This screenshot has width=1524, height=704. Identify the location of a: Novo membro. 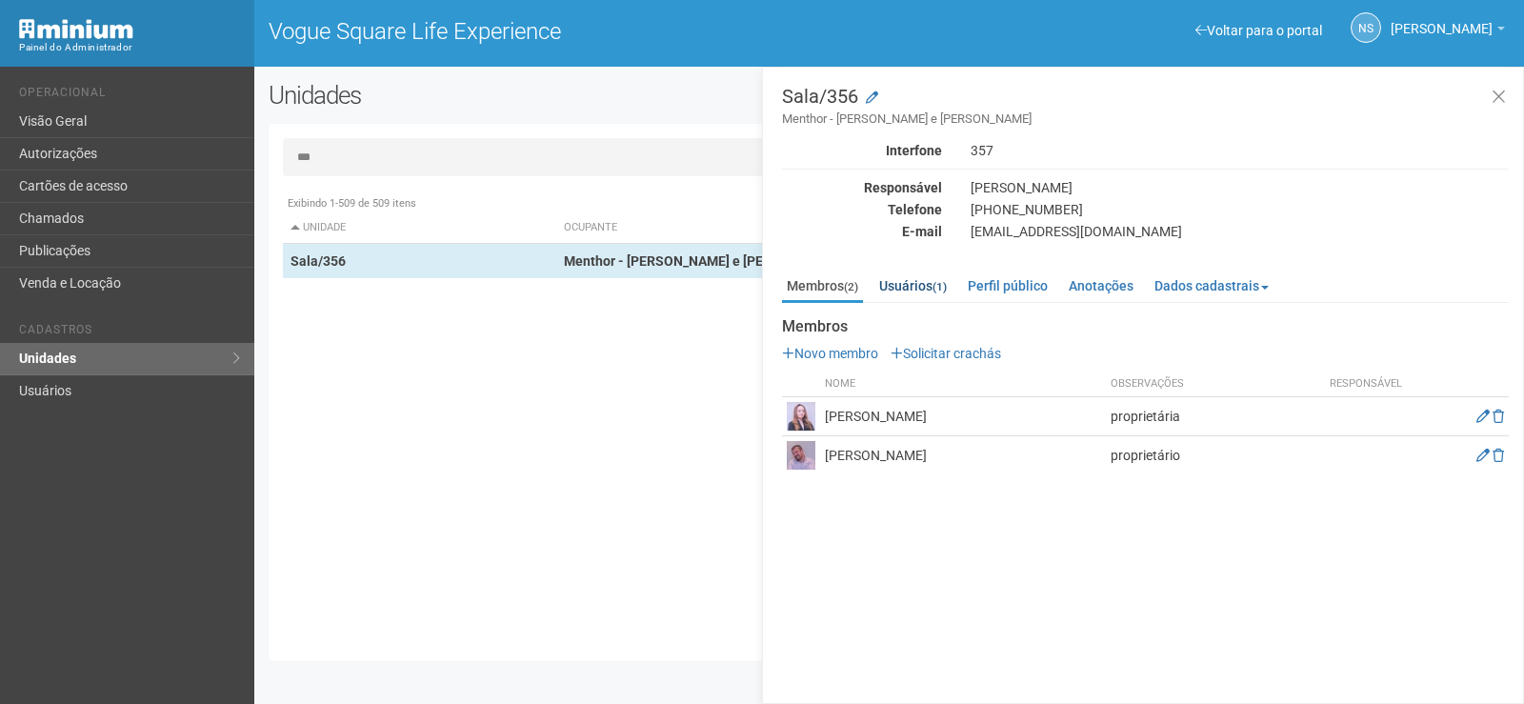
(829, 353).